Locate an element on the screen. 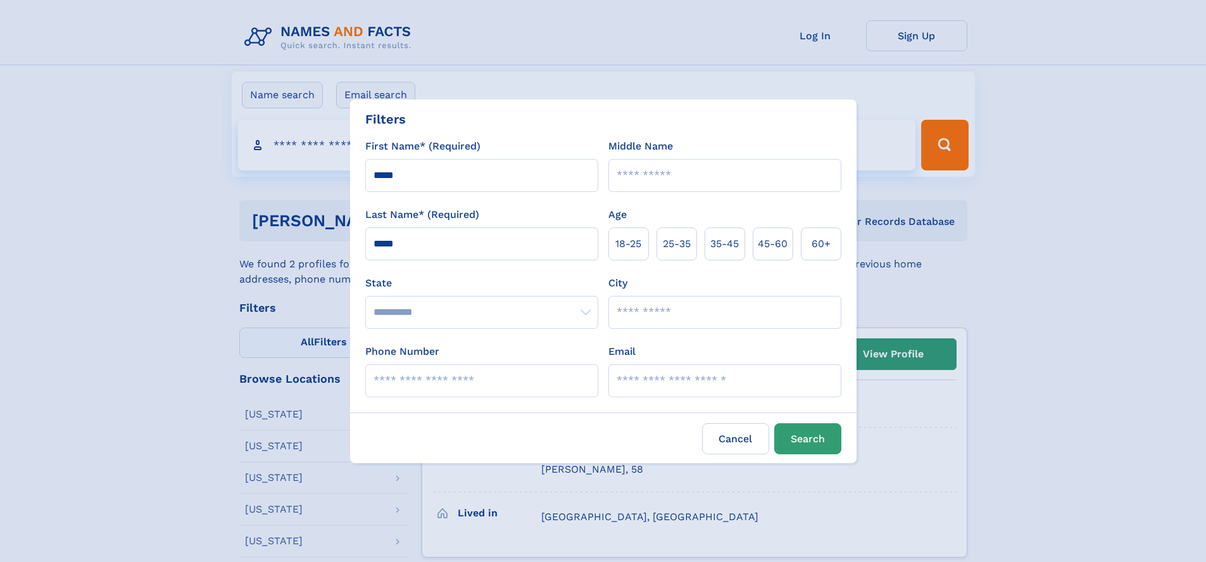 This screenshot has height=562, width=1206. label: Age is located at coordinates (617, 215).